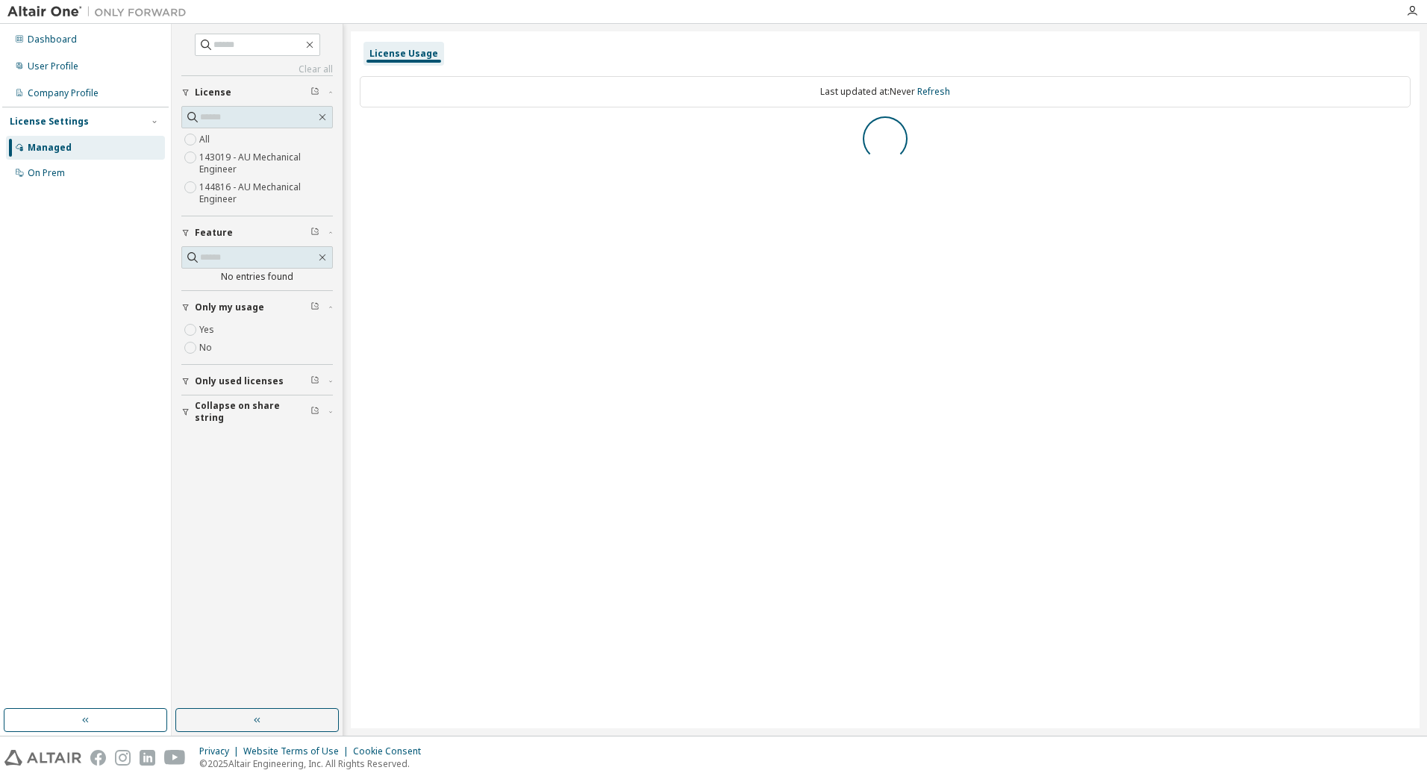 The width and height of the screenshot is (1427, 779). I want to click on div: License Settings, so click(49, 122).